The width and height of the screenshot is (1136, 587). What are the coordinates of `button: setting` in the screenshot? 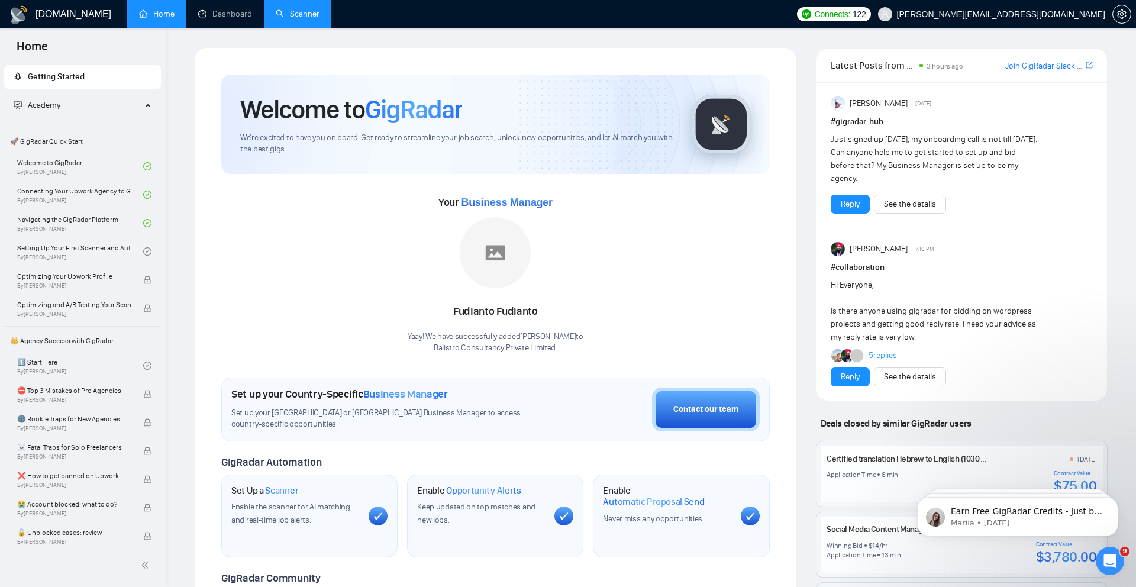 It's located at (1122, 14).